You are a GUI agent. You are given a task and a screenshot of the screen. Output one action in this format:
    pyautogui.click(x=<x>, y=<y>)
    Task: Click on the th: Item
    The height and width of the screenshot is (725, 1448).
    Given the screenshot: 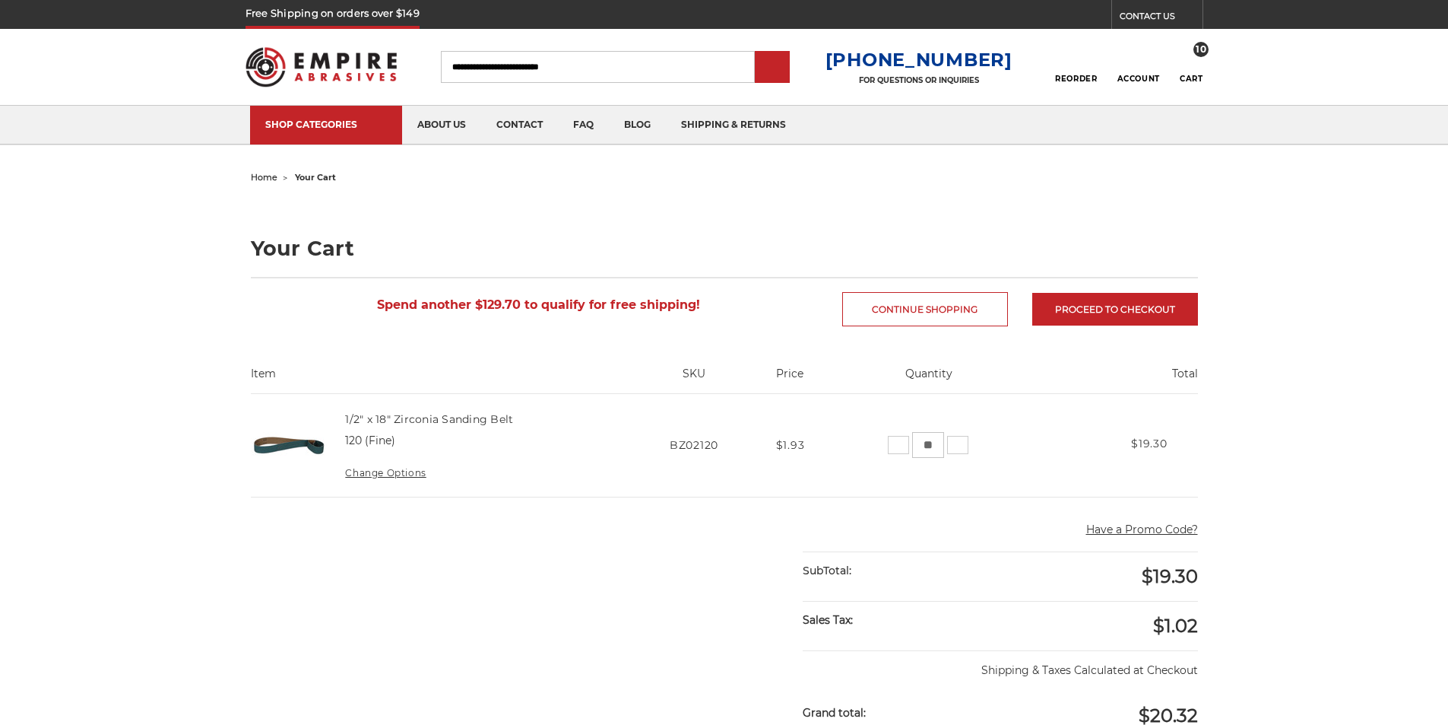 What is the action you would take?
    pyautogui.click(x=443, y=379)
    